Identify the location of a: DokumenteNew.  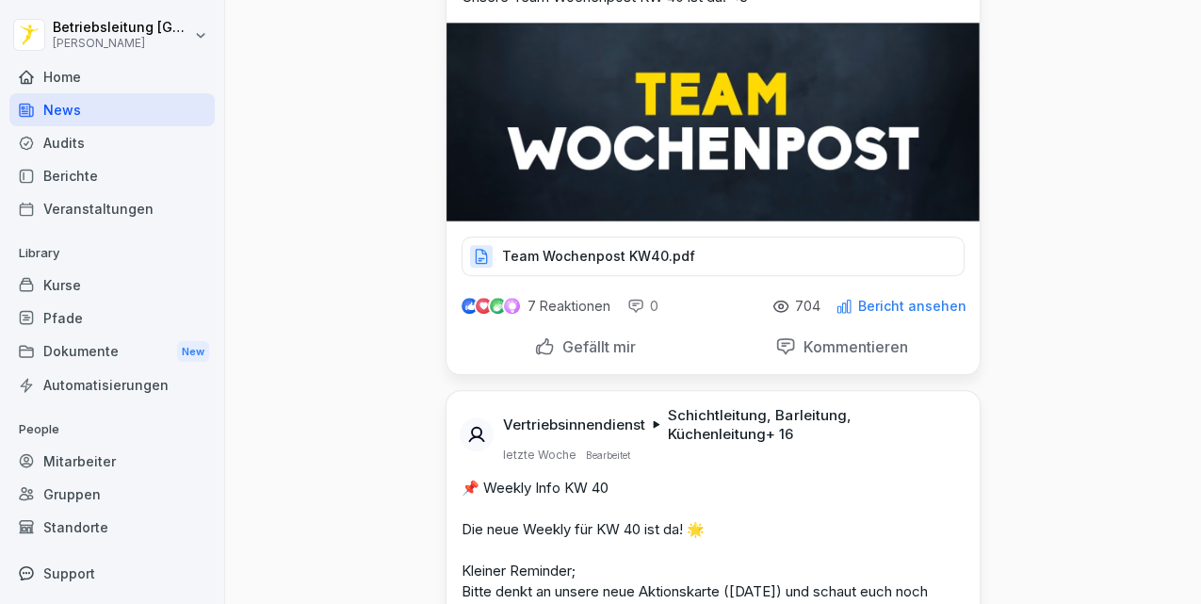
(112, 351).